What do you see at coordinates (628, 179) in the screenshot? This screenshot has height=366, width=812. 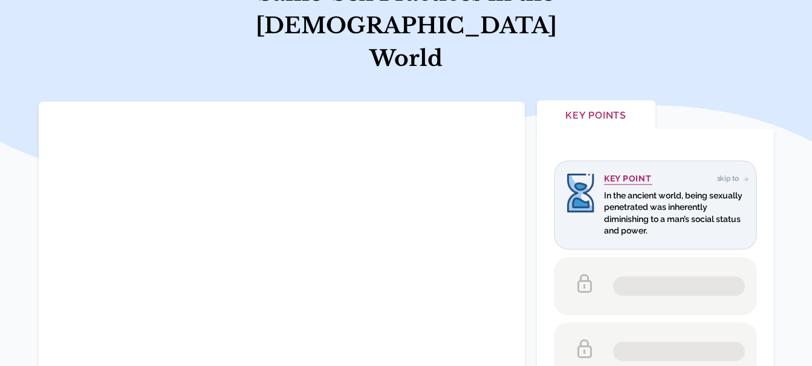 I see `h4: Key Point` at bounding box center [628, 179].